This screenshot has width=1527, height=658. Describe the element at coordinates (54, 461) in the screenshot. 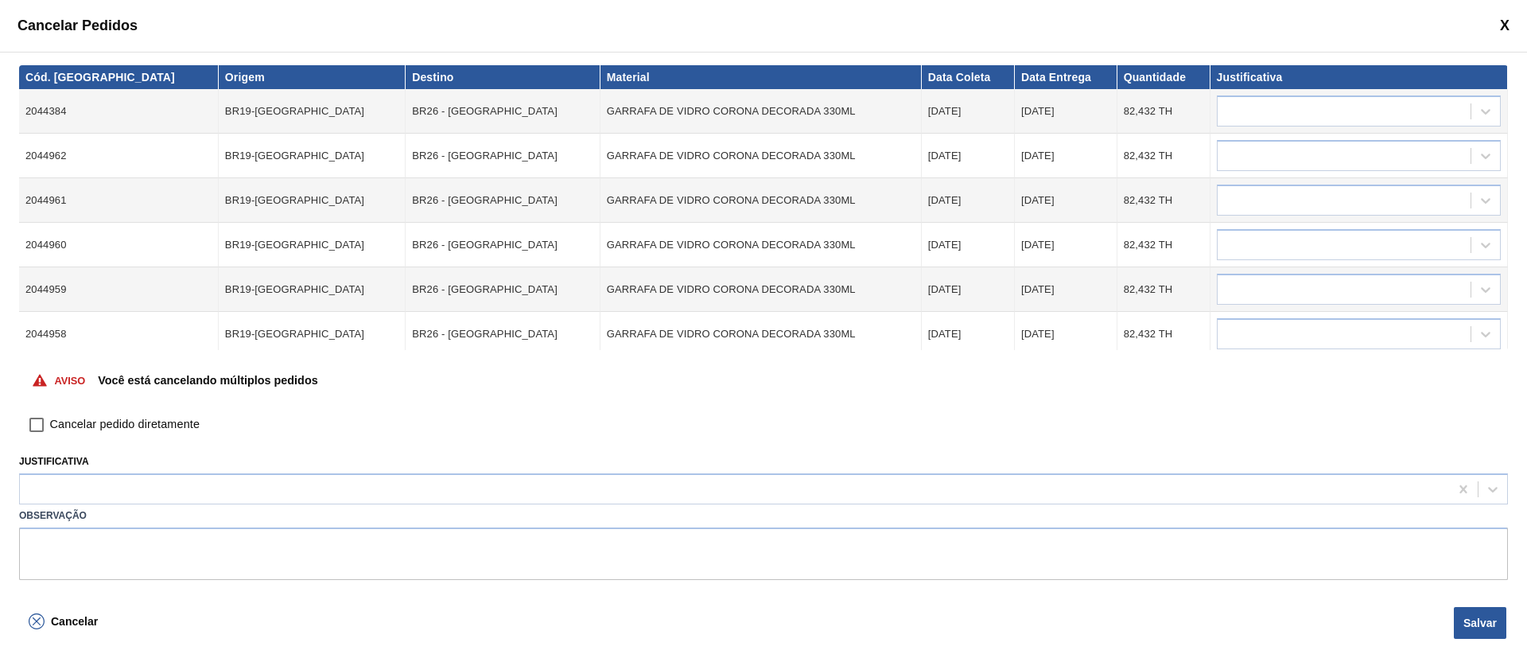

I see `label: Justificativa` at that location.